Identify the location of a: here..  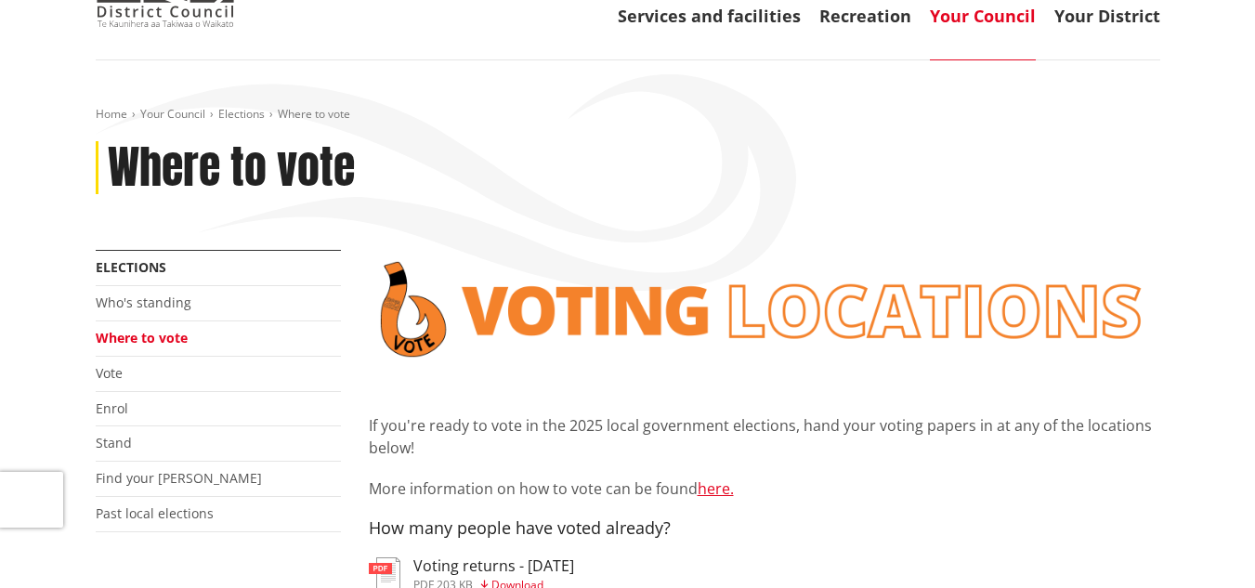
(715, 489).